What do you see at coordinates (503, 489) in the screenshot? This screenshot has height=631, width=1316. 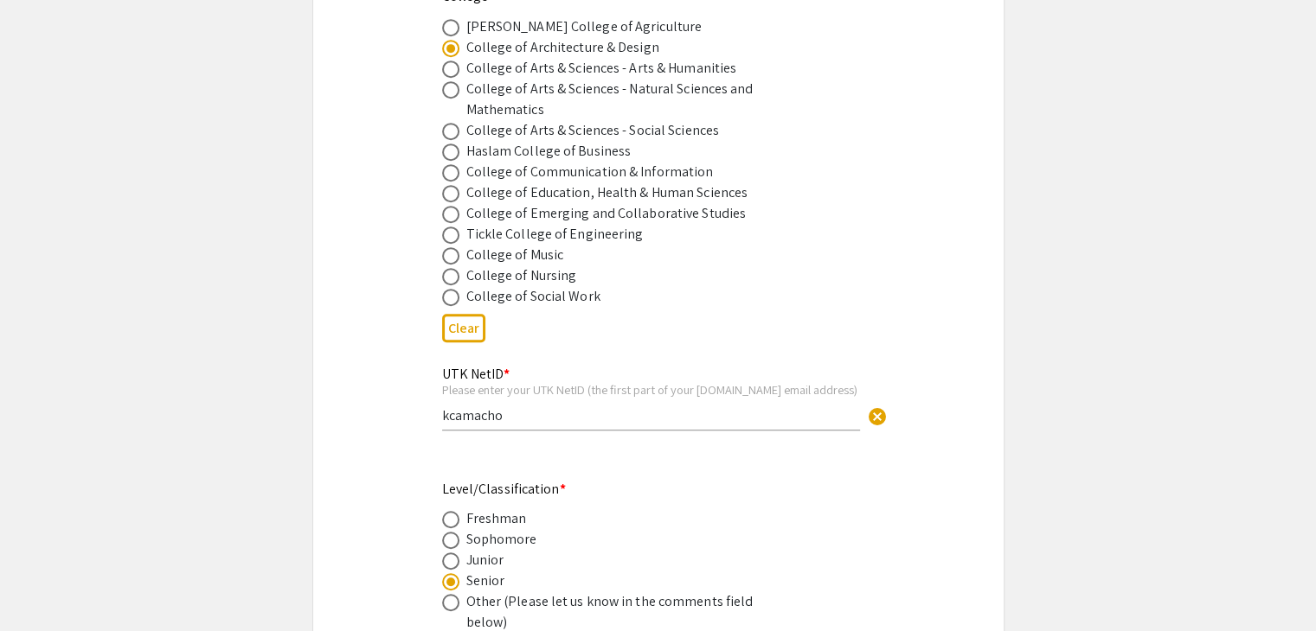 I see `mat-label: Level/Classification` at bounding box center [503, 489].